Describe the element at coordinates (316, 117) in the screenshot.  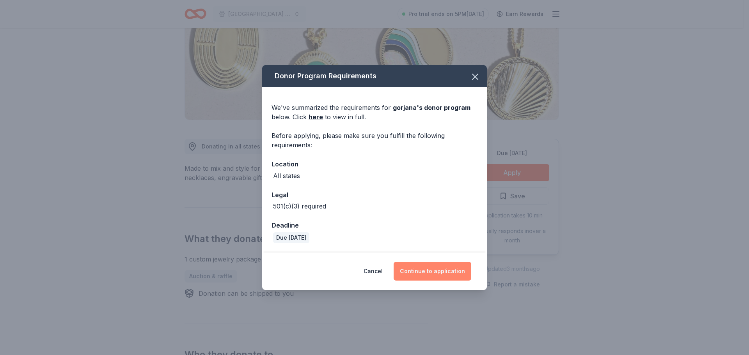
I see `a: here` at that location.